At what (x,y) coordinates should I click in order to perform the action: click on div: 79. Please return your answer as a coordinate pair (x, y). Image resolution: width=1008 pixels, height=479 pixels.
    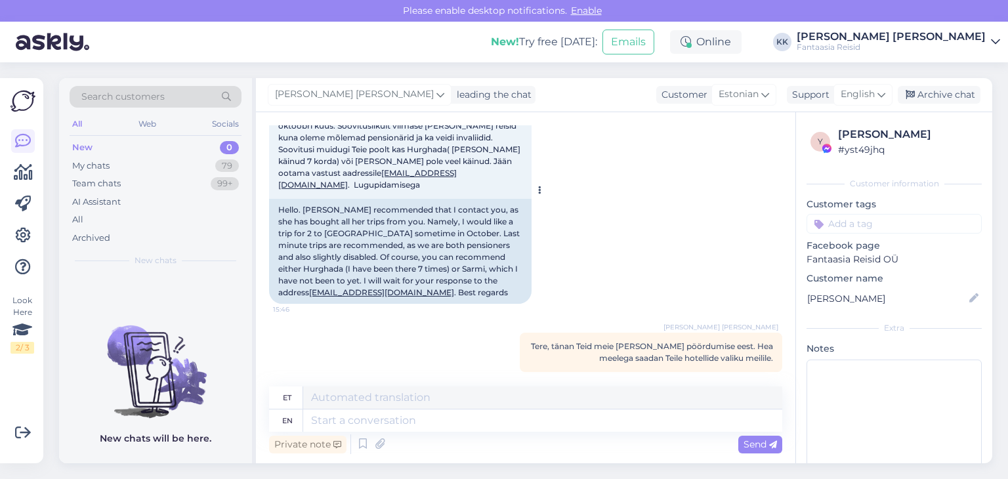
    Looking at the image, I should click on (227, 166).